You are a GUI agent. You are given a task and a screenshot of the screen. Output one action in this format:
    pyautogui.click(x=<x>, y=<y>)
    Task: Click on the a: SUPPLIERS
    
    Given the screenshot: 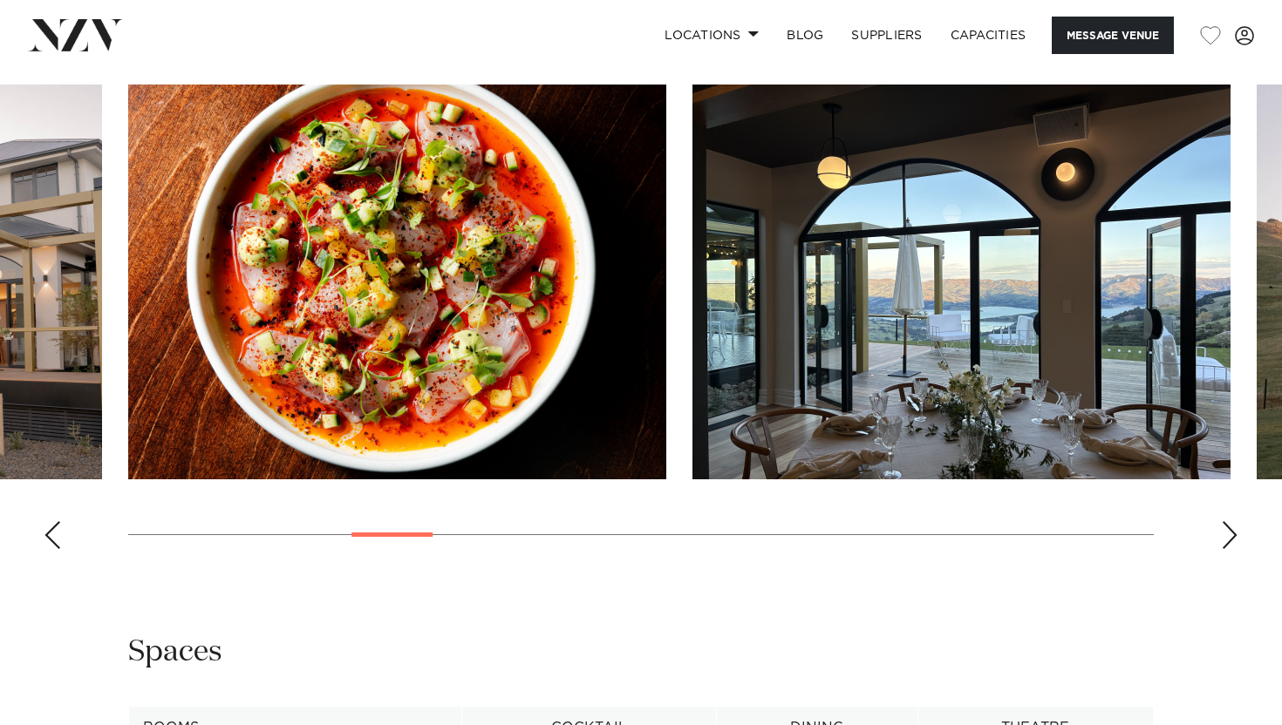 What is the action you would take?
    pyautogui.click(x=886, y=35)
    